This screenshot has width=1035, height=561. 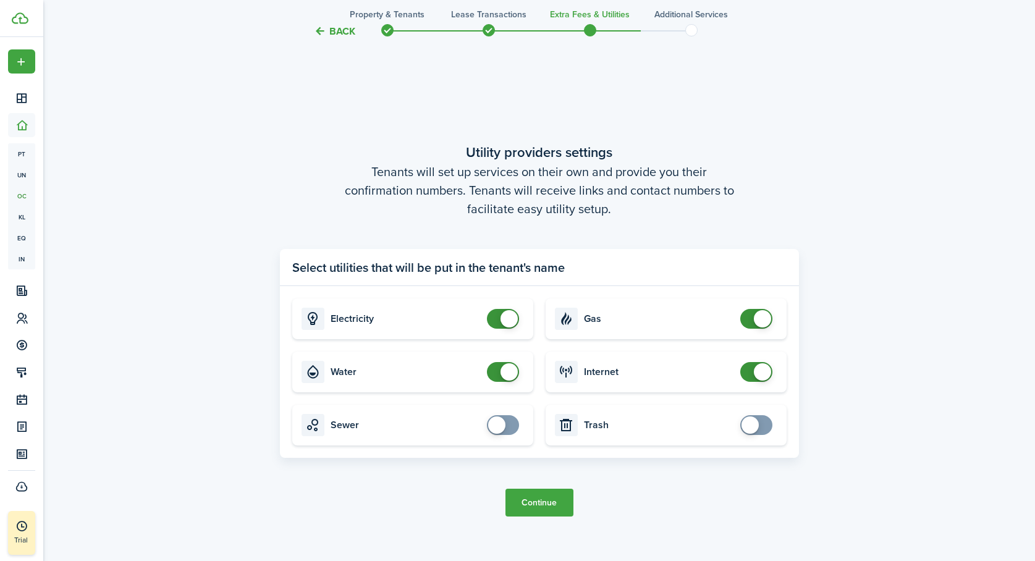 What do you see at coordinates (387, 14) in the screenshot?
I see `h3: Property & Tenants` at bounding box center [387, 14].